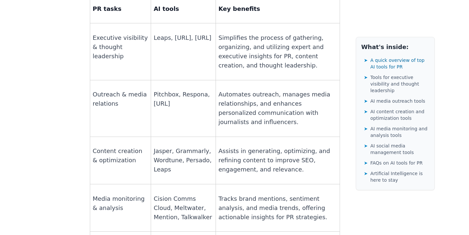 This screenshot has width=469, height=235. Describe the element at coordinates (121, 47) in the screenshot. I see `p: Executive visibility & thought leadership` at that location.